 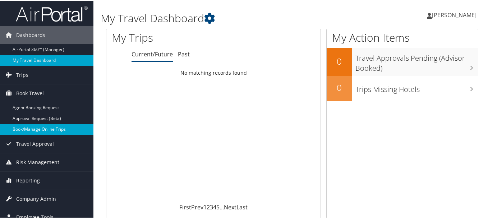 I want to click on a: Prev, so click(x=197, y=207).